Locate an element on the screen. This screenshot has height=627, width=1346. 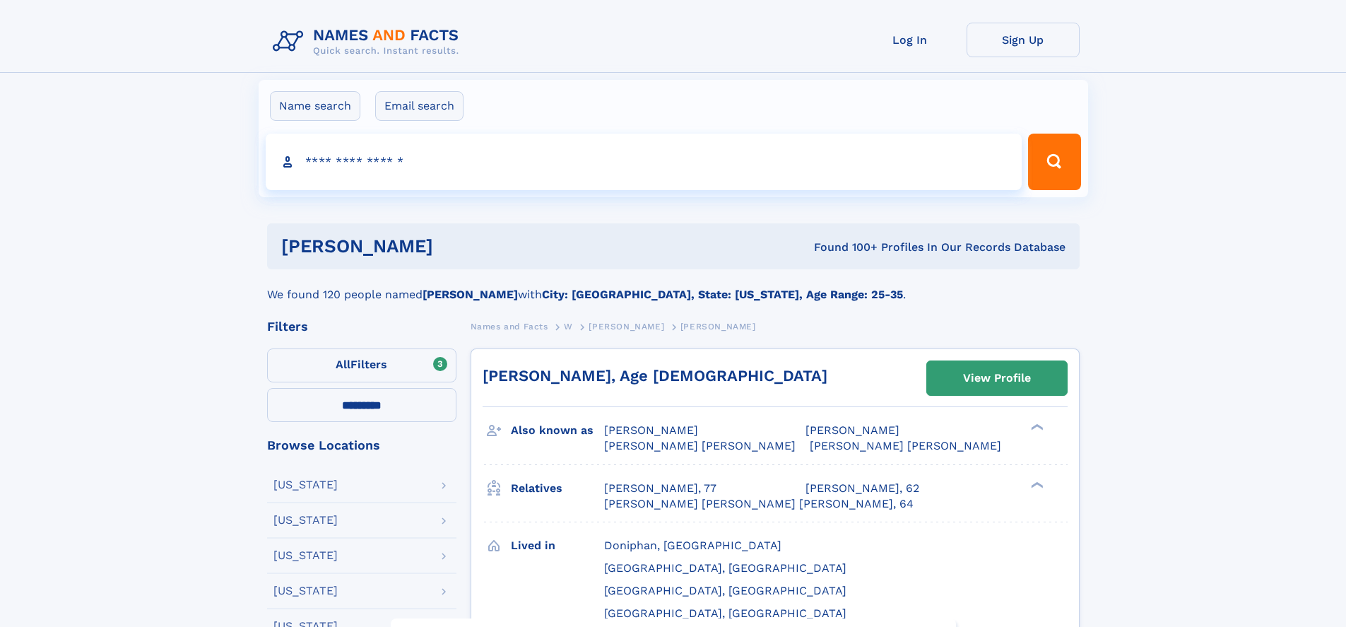
div: We found 120 people named with . is located at coordinates (673, 286).